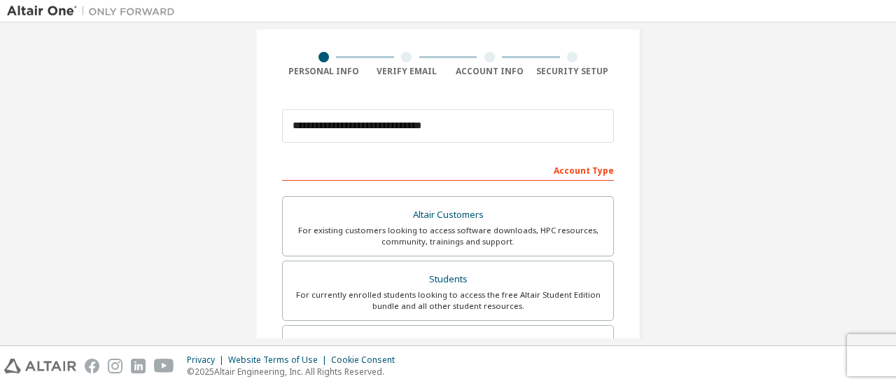  What do you see at coordinates (138, 365) in the screenshot?
I see `img: linkedin.svg` at bounding box center [138, 365].